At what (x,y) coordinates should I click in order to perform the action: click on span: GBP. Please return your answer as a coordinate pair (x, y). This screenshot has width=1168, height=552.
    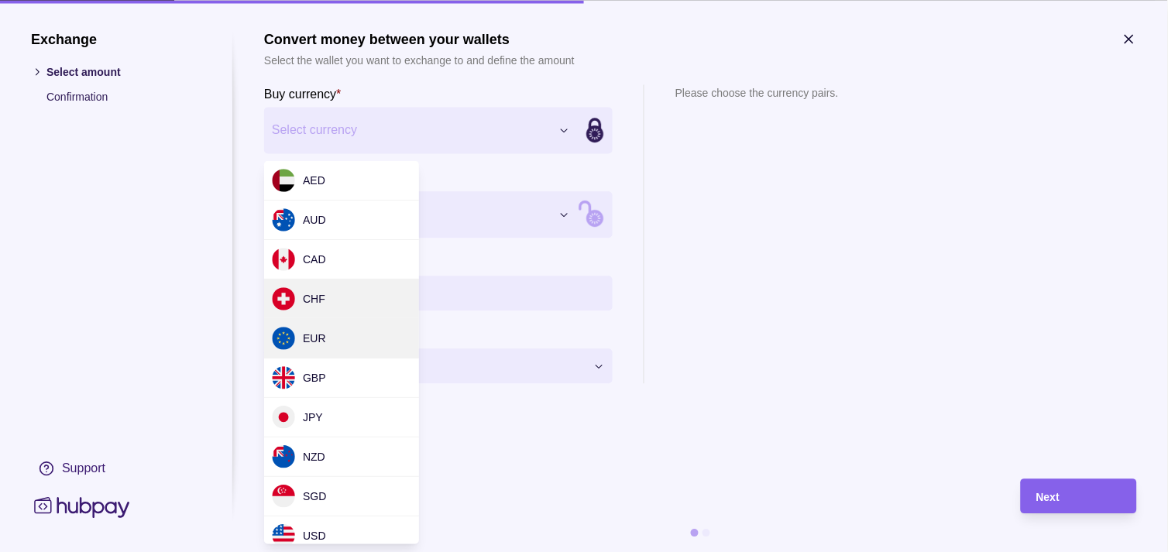
    Looking at the image, I should click on (314, 378).